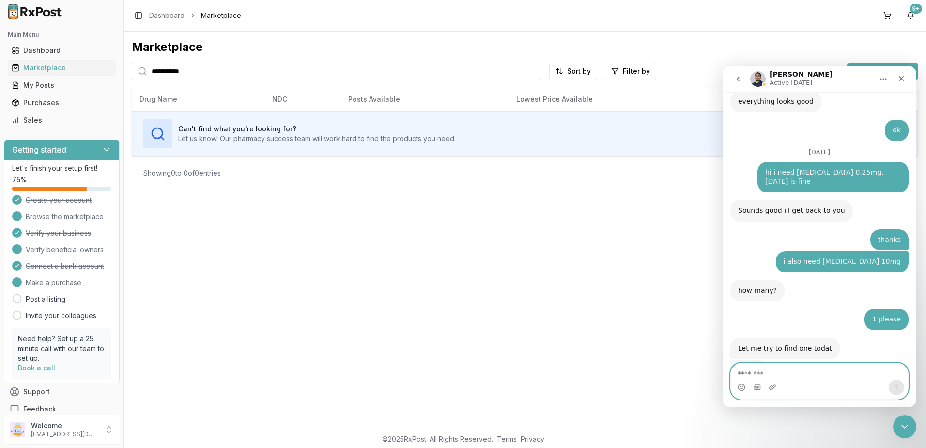  Describe the element at coordinates (35, 12) in the screenshot. I see `img: RxPost Logo` at that location.